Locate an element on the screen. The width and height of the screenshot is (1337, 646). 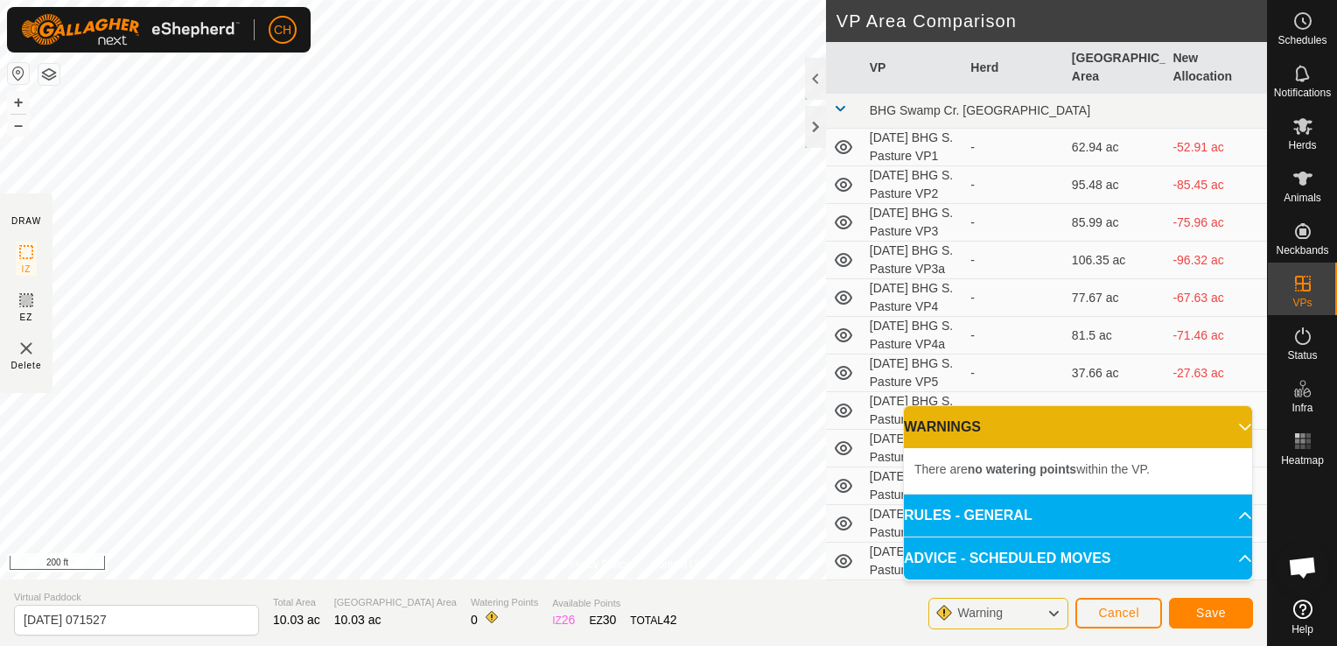
button: Map Layers is located at coordinates (49, 74).